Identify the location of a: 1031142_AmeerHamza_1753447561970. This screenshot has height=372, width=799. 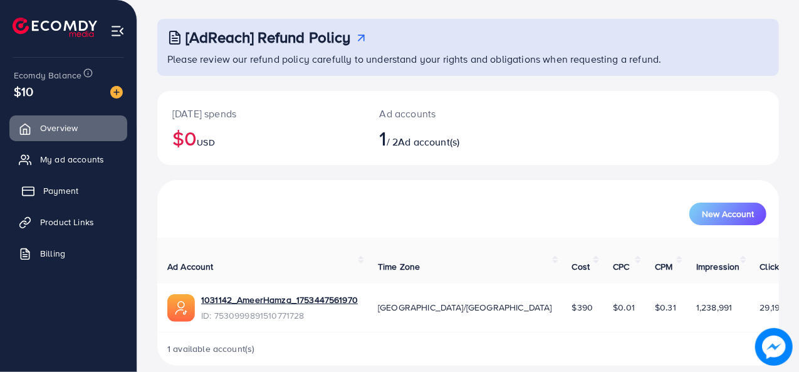
(279, 300).